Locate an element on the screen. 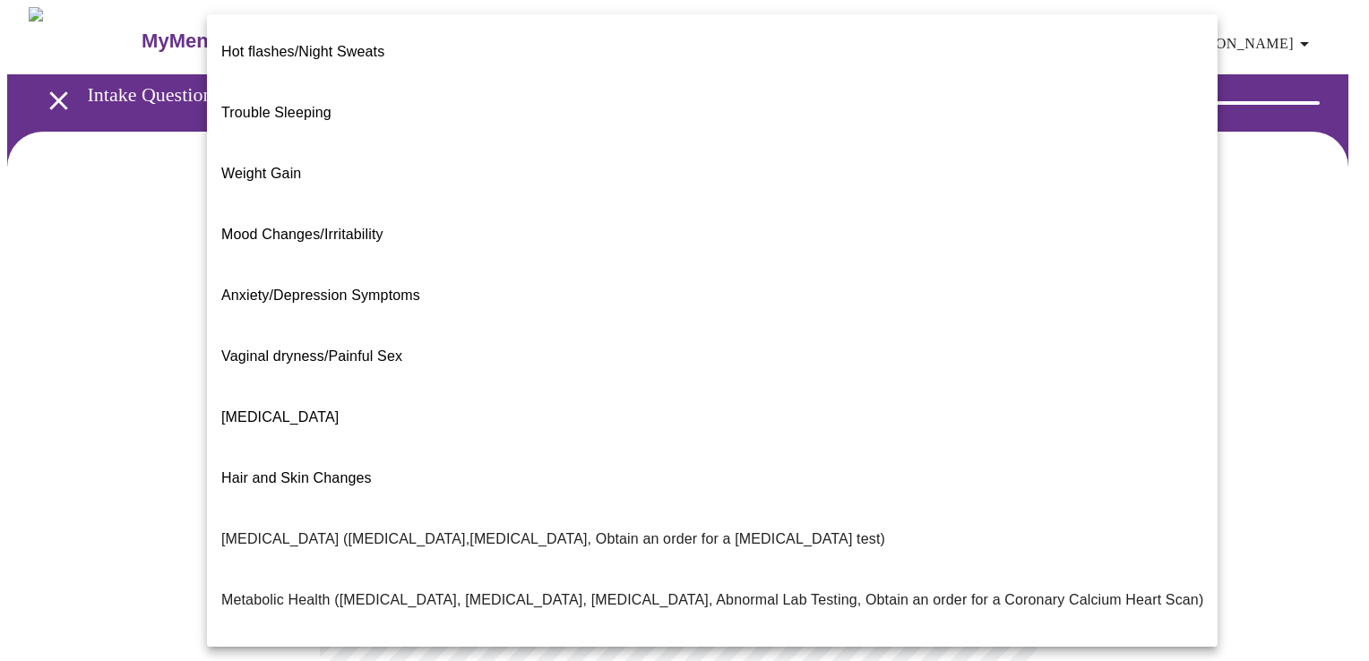 This screenshot has width=1369, height=661. span: Weight Gain is located at coordinates (261, 173).